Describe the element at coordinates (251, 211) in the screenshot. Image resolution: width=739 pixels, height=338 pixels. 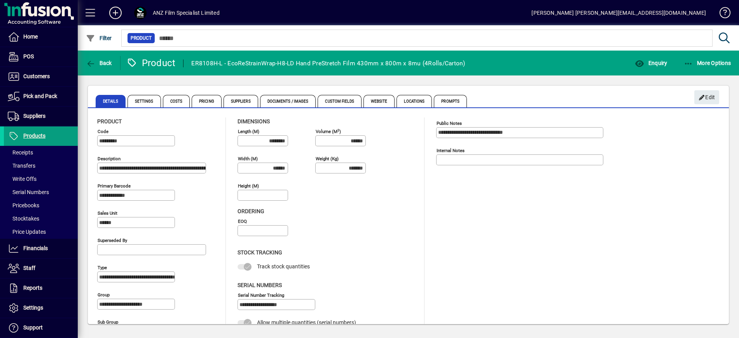
I see `span: Ordering` at that location.